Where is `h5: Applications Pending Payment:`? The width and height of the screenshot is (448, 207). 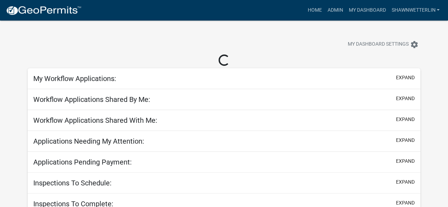 h5: Applications Pending Payment: is located at coordinates (83, 162).